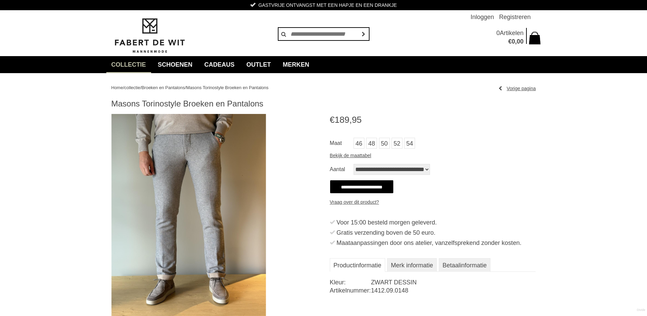 This screenshot has width=647, height=316. Describe the element at coordinates (515, 17) in the screenshot. I see `a: Registreren` at that location.